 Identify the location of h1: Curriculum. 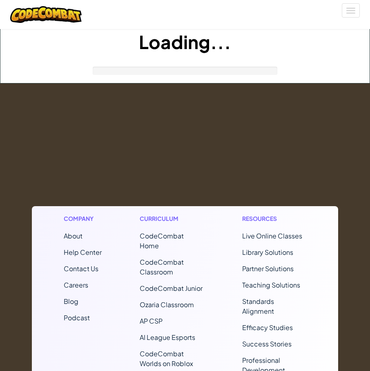
(172, 218).